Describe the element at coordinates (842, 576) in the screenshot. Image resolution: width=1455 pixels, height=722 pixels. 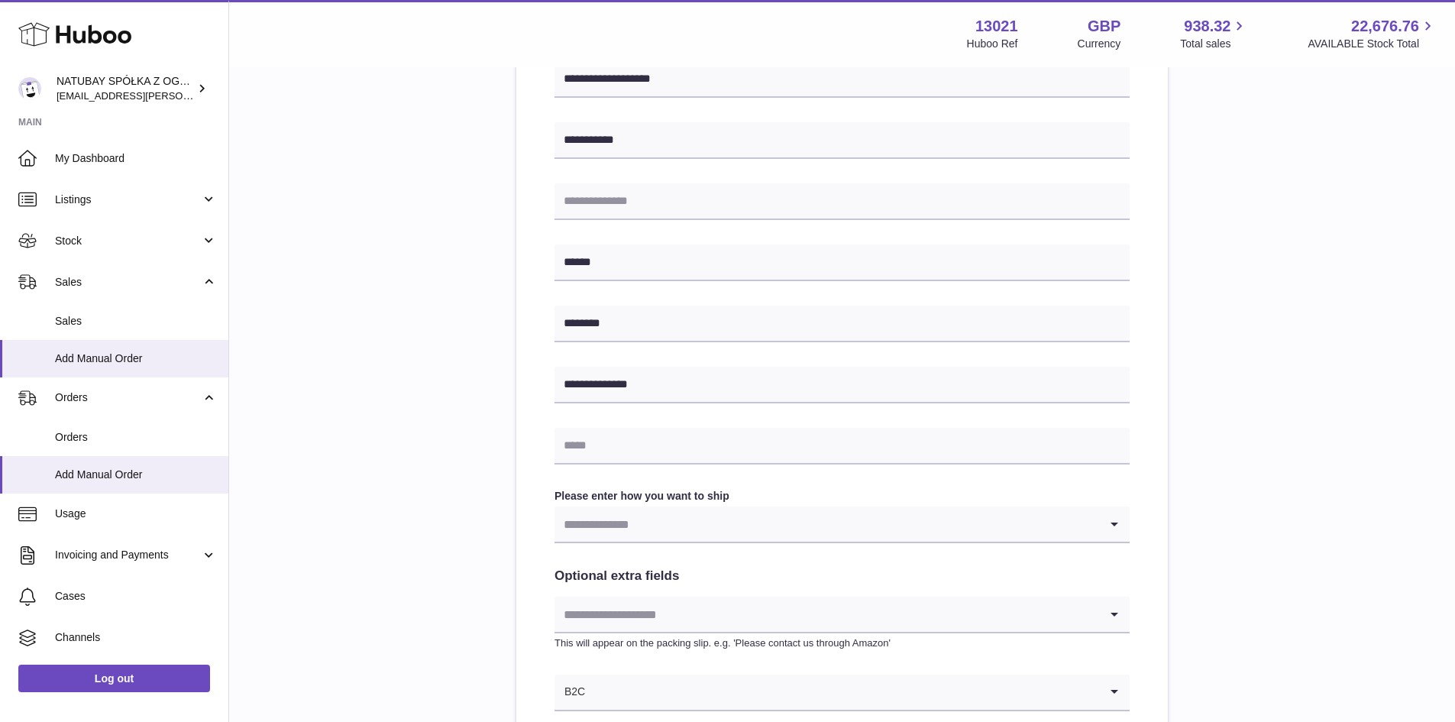
I see `h2: Optional extra fields` at that location.